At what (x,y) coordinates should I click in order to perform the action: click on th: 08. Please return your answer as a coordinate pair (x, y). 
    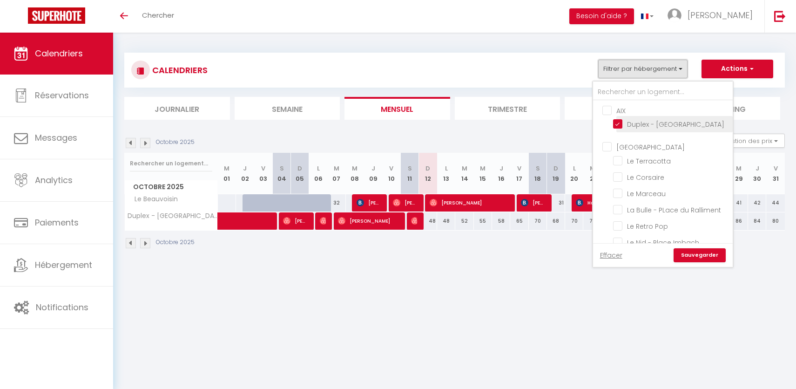
    Looking at the image, I should click on (355, 173).